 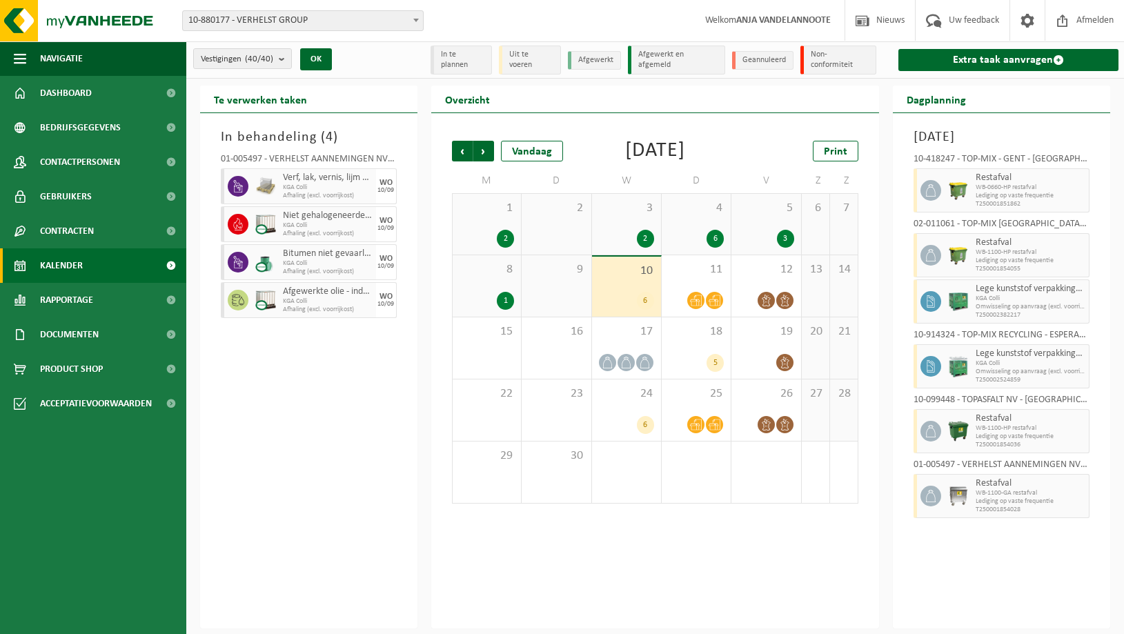 What do you see at coordinates (838, 60) in the screenshot?
I see `li: Non-conformiteit` at bounding box center [838, 60].